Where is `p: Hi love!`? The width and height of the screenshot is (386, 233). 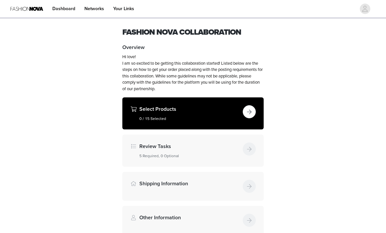
p: Hi love! is located at coordinates (193, 57).